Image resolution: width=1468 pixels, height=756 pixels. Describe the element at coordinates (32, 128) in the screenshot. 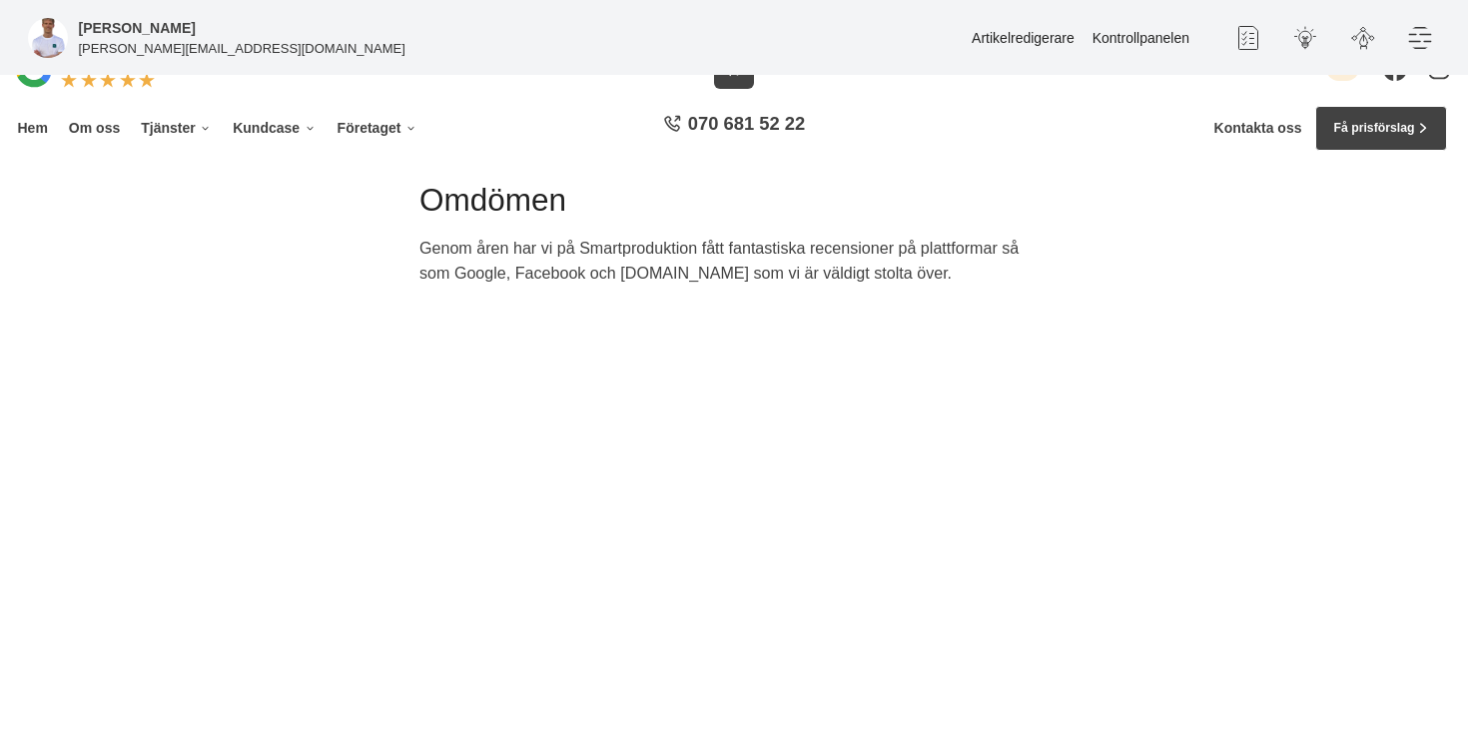

I see `a: Hem` at that location.